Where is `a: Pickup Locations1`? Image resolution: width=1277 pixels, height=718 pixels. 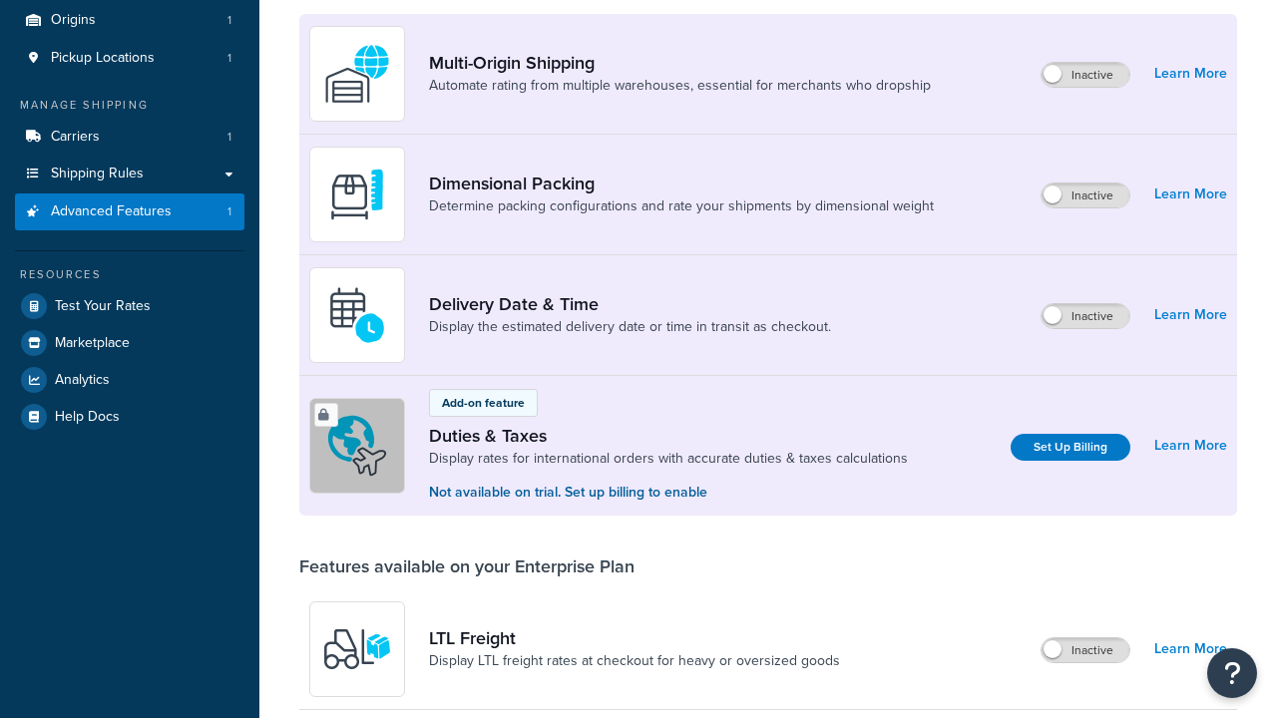
a: Pickup Locations1 is located at coordinates (130, 58).